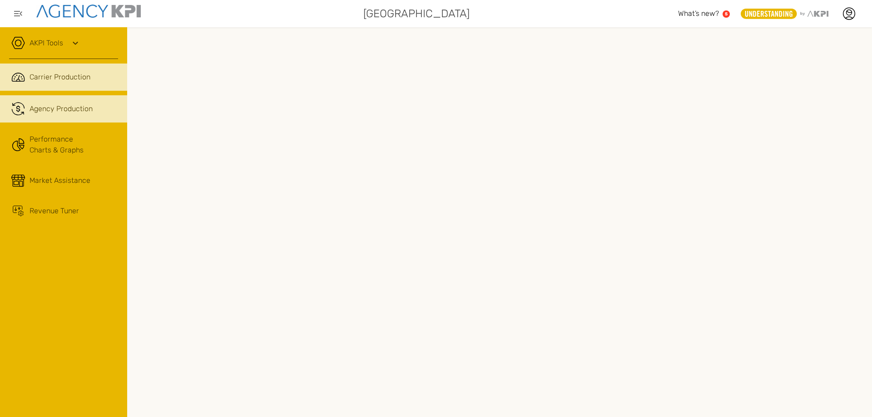  What do you see at coordinates (60, 77) in the screenshot?
I see `span: Carrier Production` at bounding box center [60, 77].